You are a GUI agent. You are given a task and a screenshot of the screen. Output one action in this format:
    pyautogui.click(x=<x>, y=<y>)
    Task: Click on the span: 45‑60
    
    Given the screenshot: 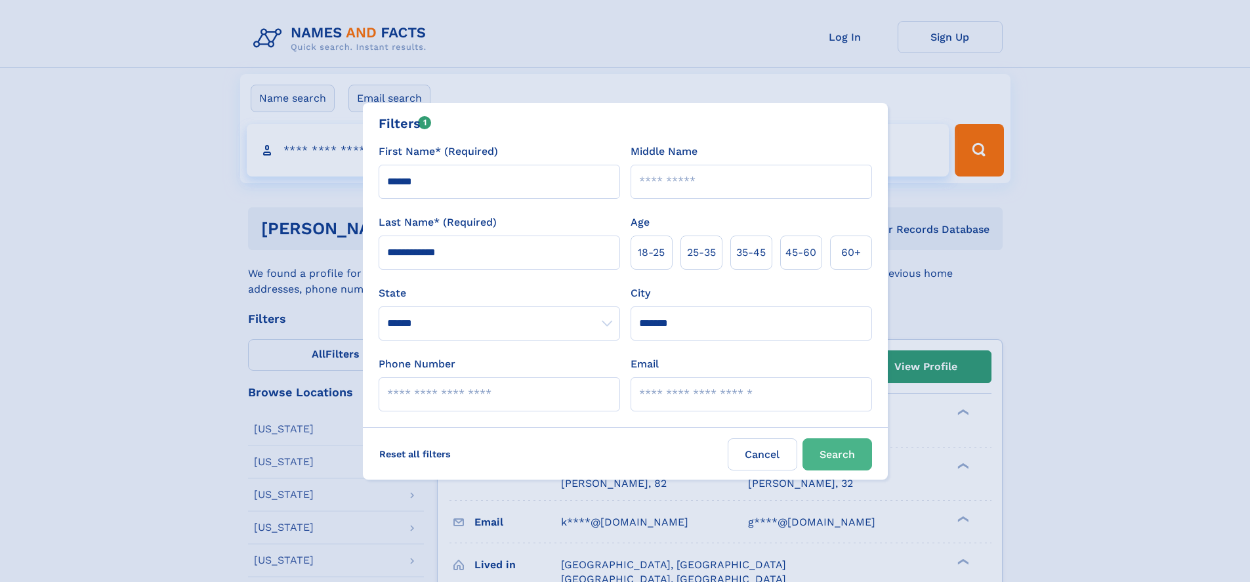 What is the action you would take?
    pyautogui.click(x=800, y=253)
    